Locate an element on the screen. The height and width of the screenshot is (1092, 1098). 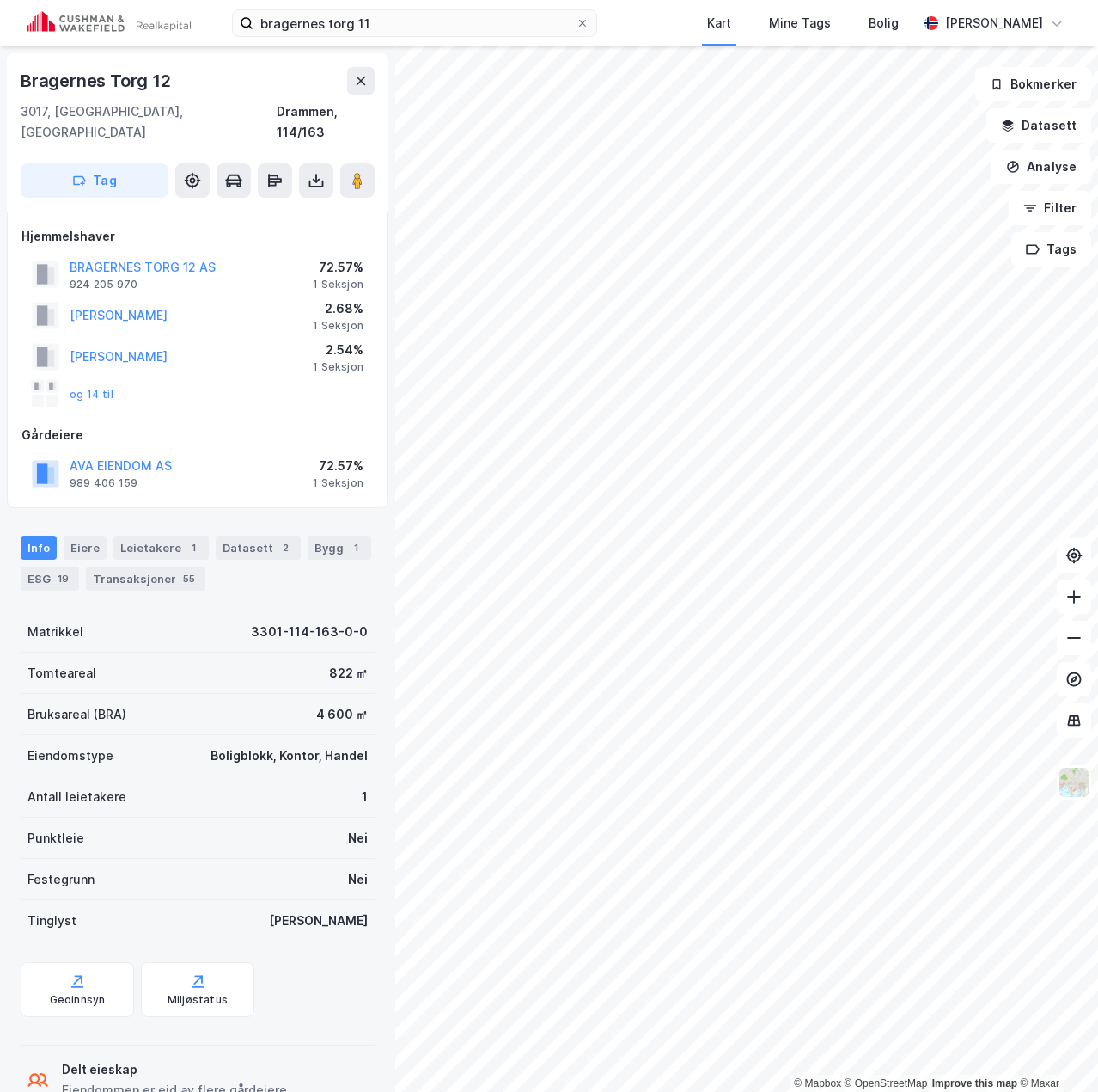
div: Tinglyst is located at coordinates (51, 921).